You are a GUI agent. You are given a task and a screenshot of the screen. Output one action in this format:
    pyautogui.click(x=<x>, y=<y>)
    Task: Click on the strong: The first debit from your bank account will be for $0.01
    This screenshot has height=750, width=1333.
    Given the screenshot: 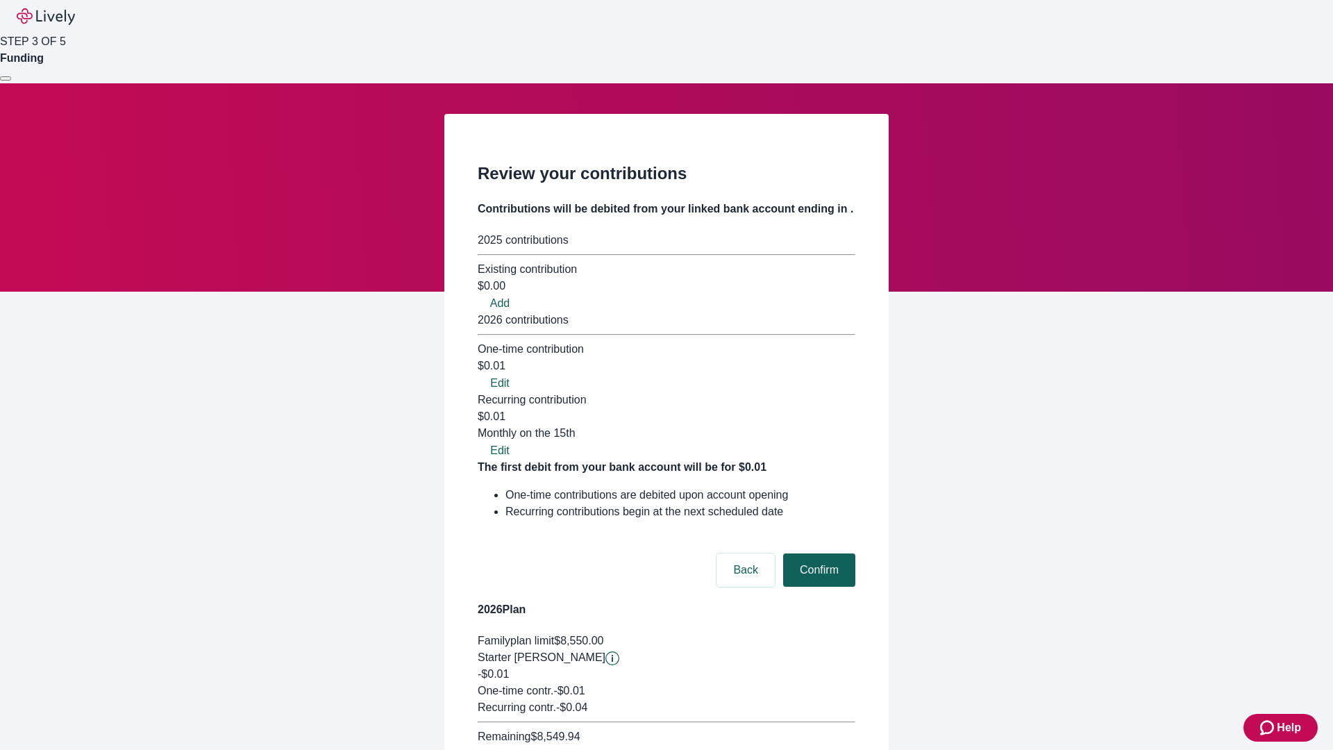 What is the action you would take?
    pyautogui.click(x=622, y=467)
    